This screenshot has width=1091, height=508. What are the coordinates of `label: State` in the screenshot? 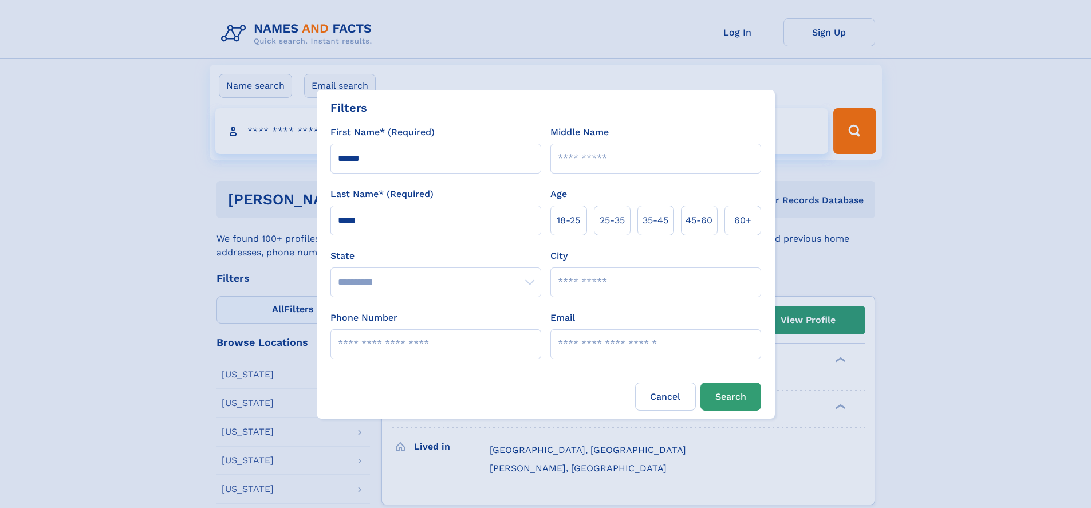 It's located at (436, 256).